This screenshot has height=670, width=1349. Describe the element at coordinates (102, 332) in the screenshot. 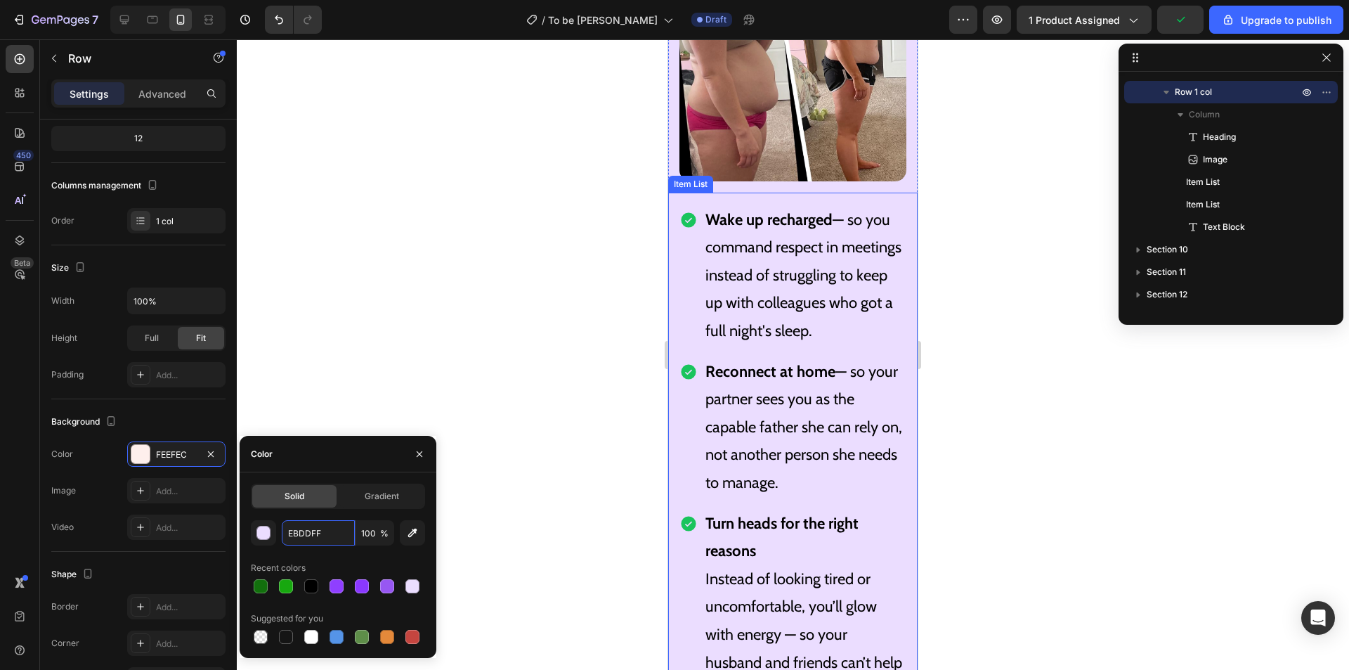

I see `strong: Reconnect at home` at that location.